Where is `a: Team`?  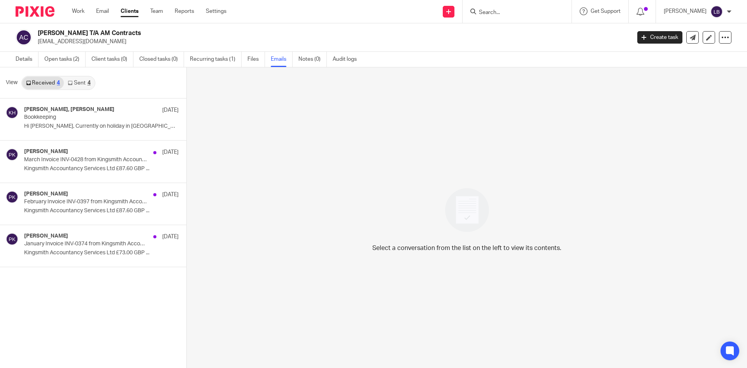 a: Team is located at coordinates (156, 11).